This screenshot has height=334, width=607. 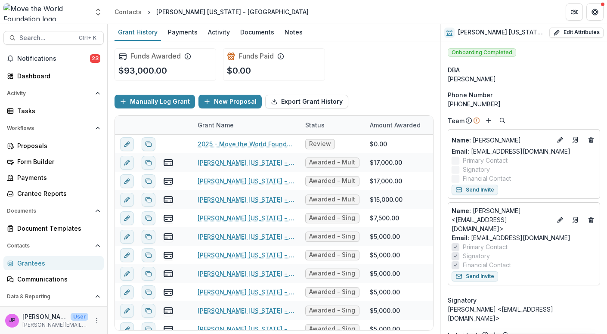 What do you see at coordinates (53, 161) in the screenshot?
I see `a: Form Builder` at bounding box center [53, 161].